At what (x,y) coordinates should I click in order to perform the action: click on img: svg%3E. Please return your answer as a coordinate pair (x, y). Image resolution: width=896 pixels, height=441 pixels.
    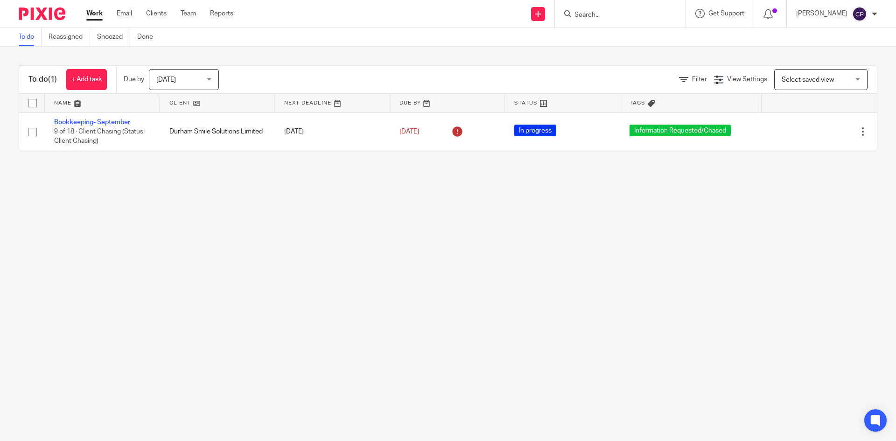
    Looking at the image, I should click on (860, 14).